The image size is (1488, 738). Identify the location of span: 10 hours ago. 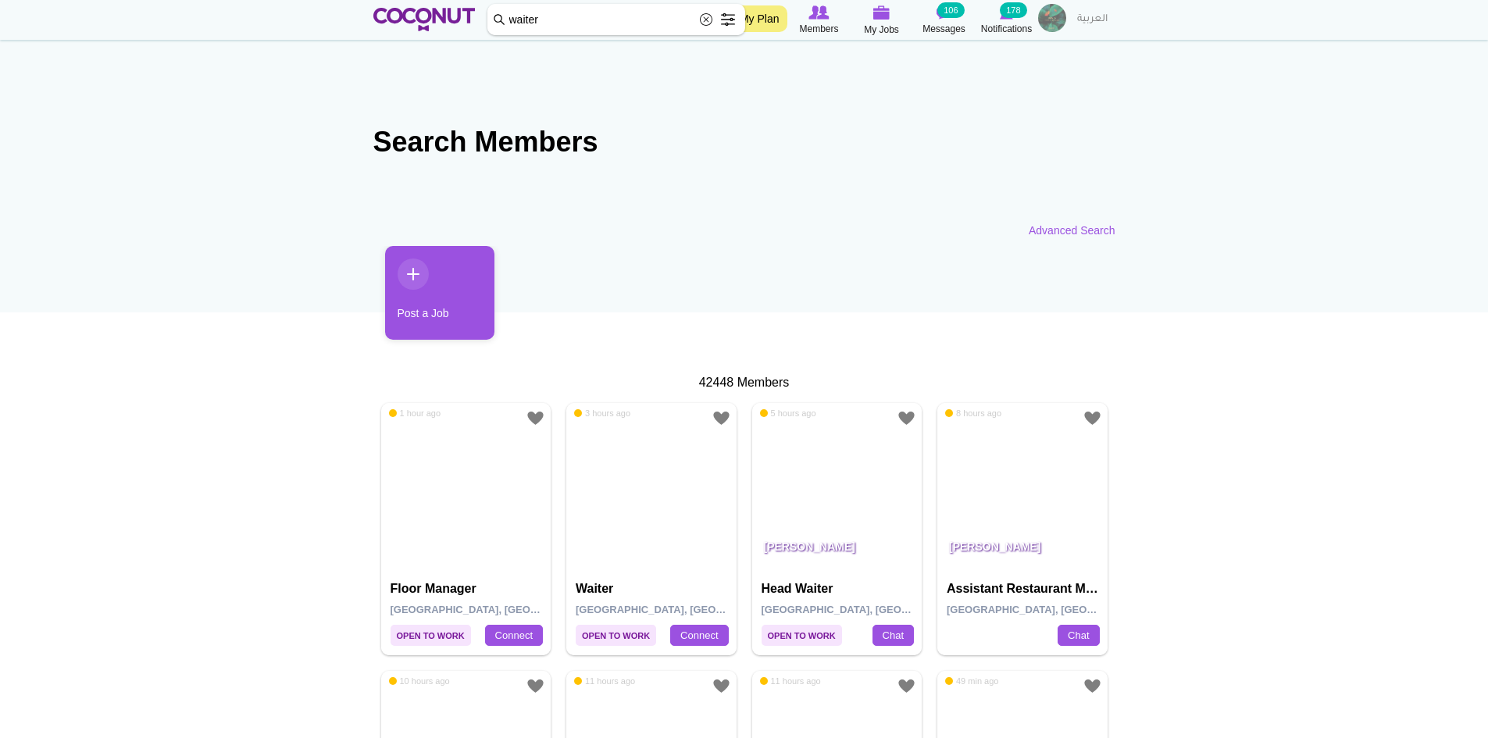
(419, 681).